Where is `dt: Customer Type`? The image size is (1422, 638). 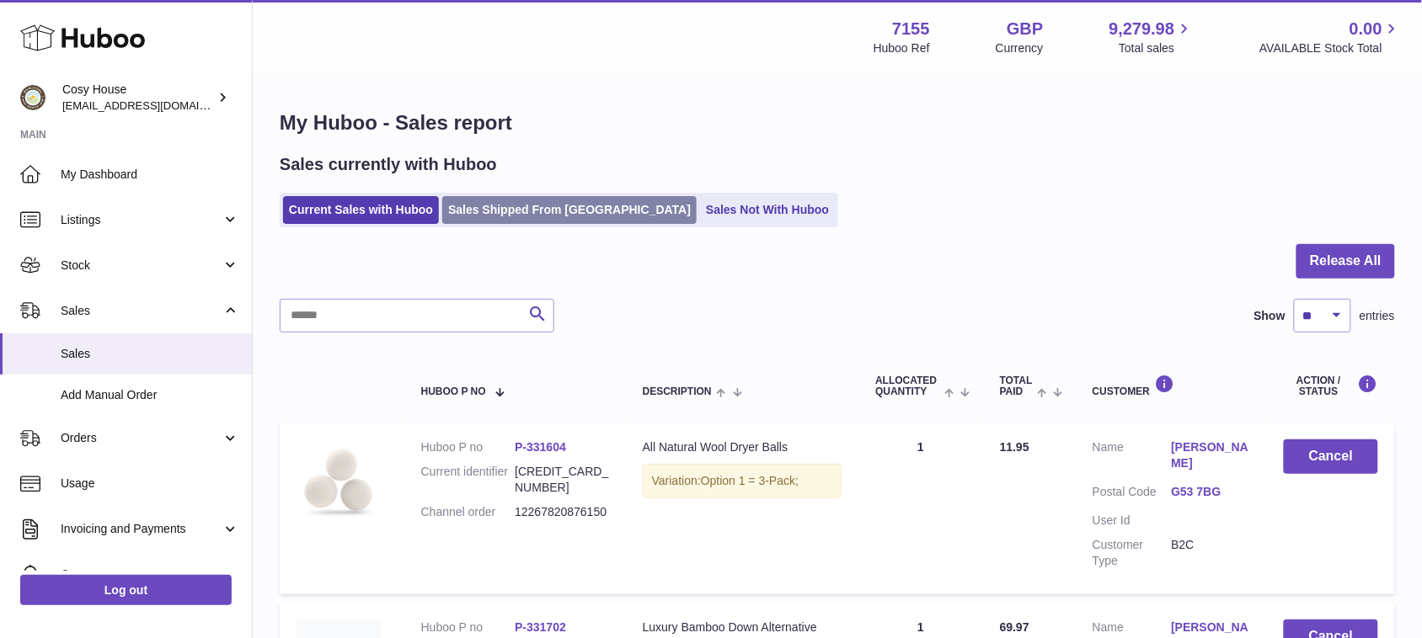 dt: Customer Type is located at coordinates (1132, 553).